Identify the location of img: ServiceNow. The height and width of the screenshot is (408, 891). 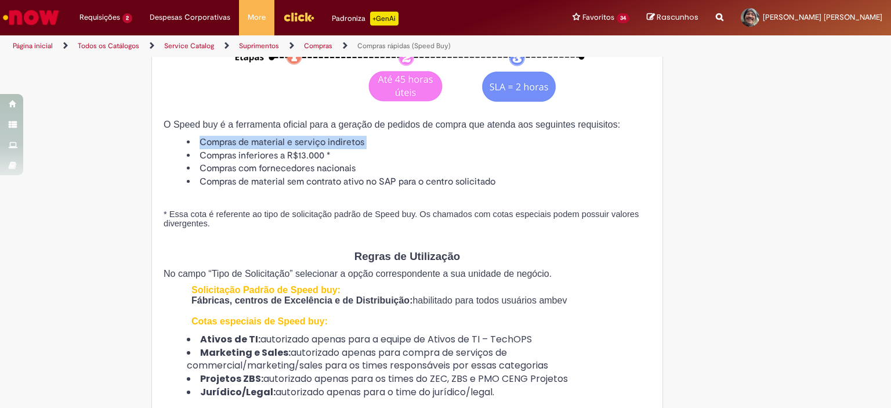
(31, 17).